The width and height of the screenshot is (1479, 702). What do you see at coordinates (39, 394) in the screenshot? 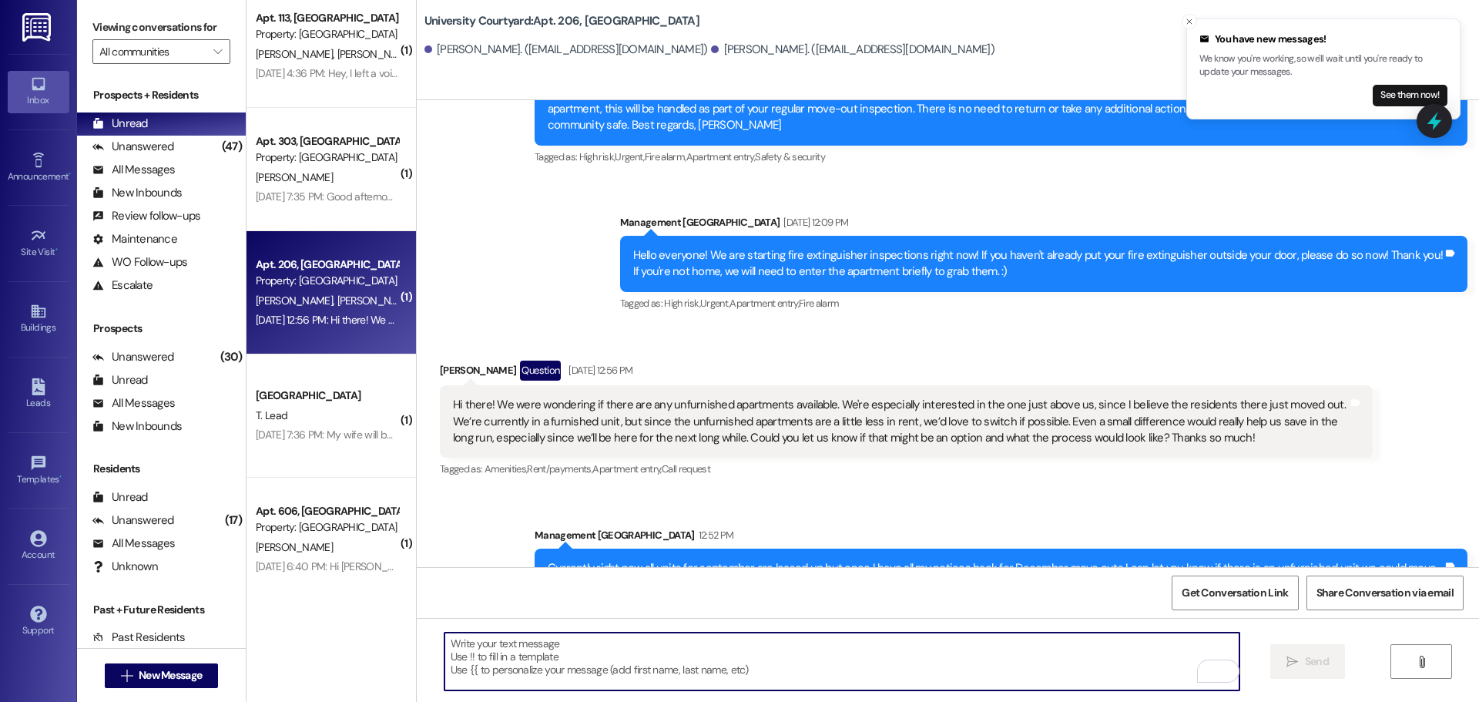
I see `a: Leads` at bounding box center [39, 394].